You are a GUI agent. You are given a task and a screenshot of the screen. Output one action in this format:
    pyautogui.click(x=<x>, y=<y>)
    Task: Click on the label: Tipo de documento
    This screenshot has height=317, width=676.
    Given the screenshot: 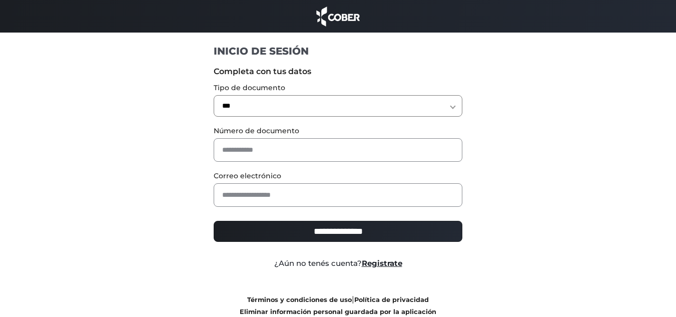 What is the action you would take?
    pyautogui.click(x=338, y=88)
    